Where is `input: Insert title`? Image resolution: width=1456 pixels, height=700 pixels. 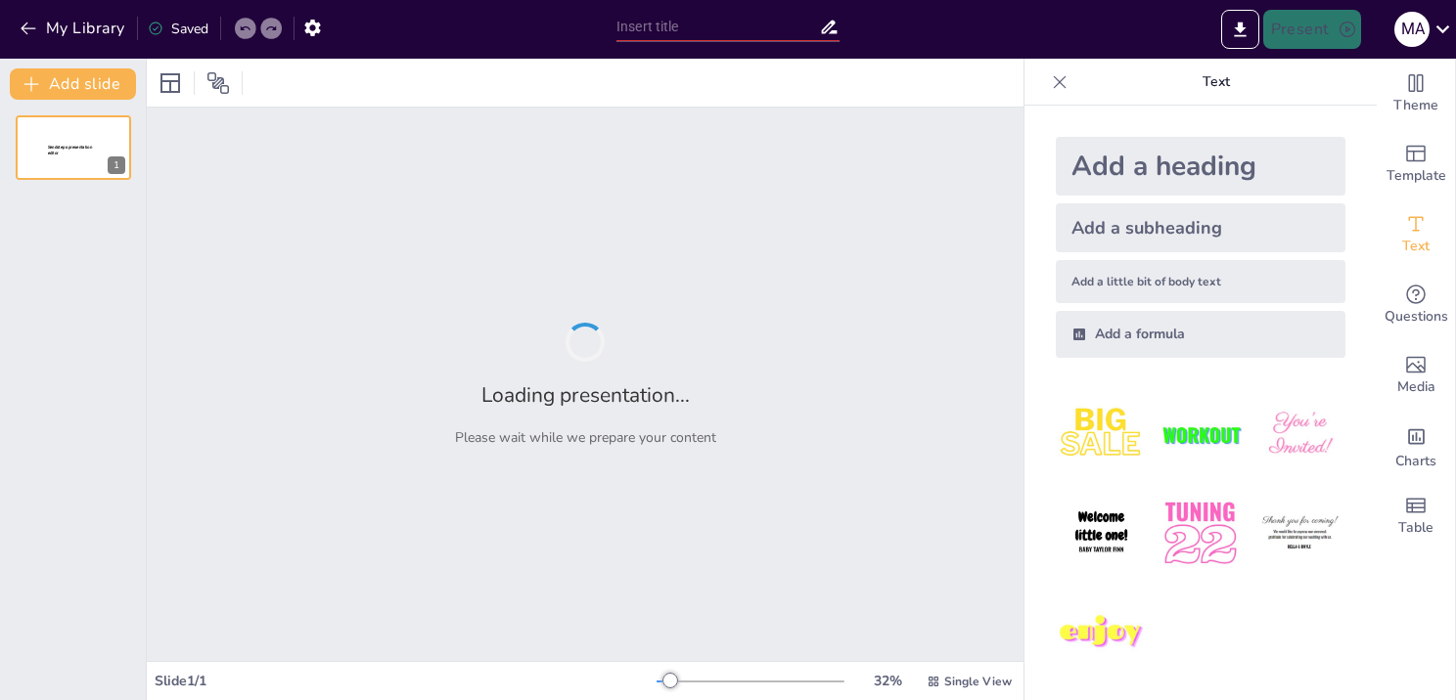 input: Insert title is located at coordinates (717, 26).